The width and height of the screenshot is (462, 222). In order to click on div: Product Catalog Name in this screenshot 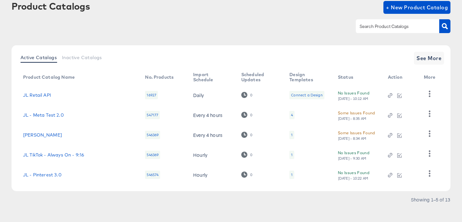, I will do `click(49, 77)`.